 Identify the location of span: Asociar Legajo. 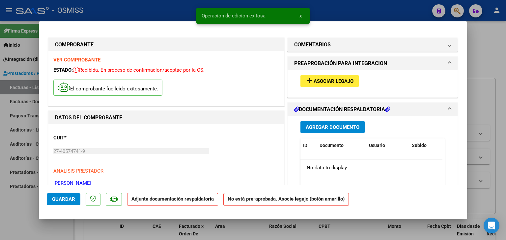
(333, 81).